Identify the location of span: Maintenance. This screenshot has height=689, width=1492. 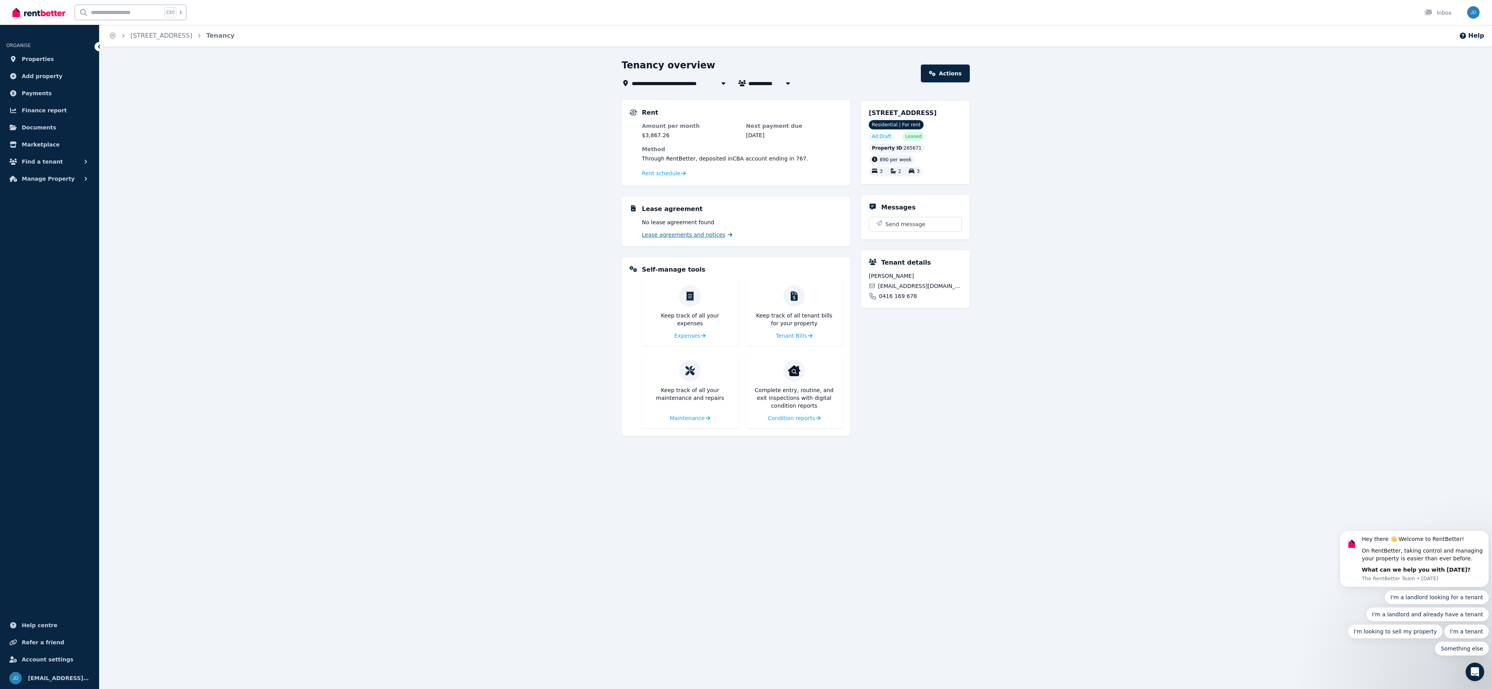
(687, 418).